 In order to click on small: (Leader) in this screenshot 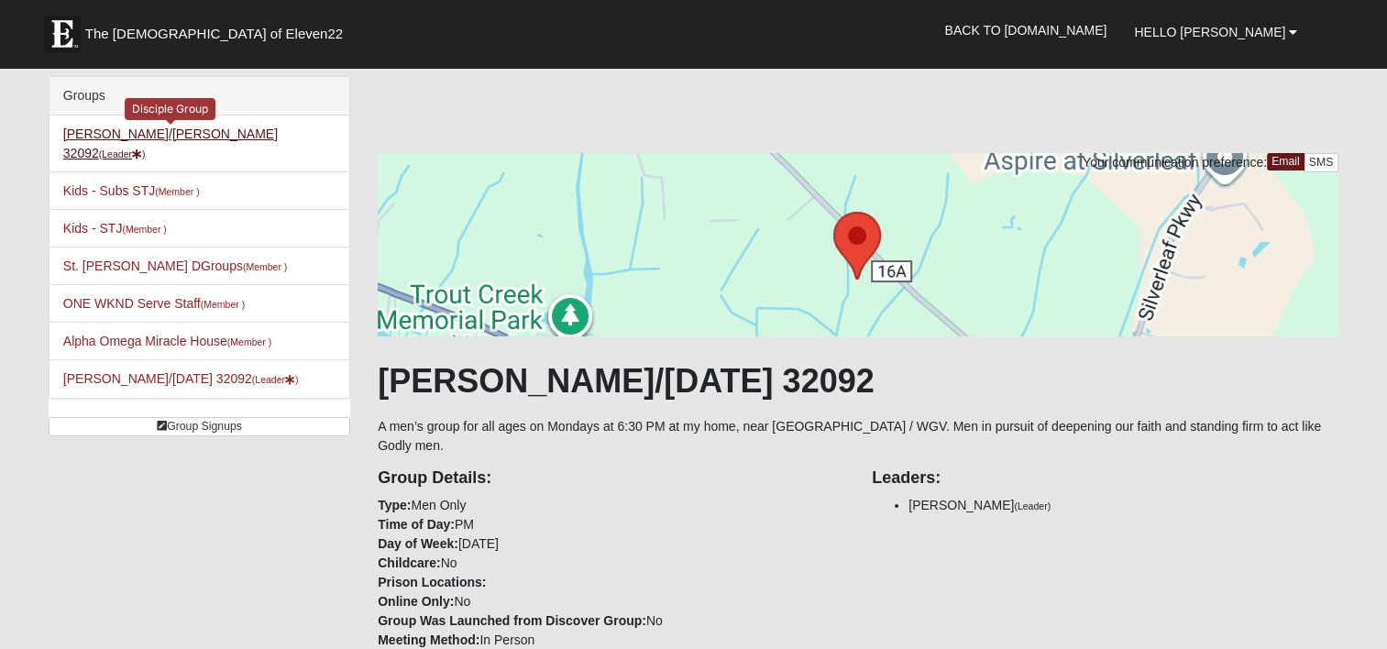, I will do `click(1032, 506)`.